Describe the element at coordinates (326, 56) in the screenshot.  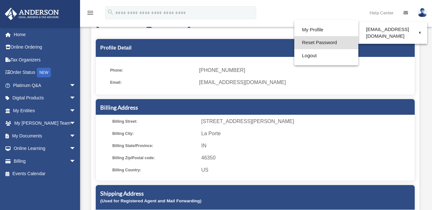
I see `a: Logout` at that location.